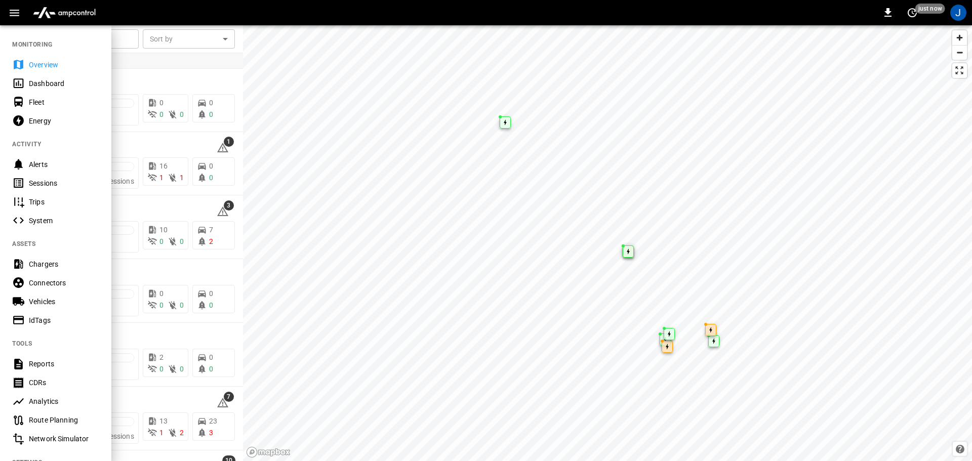 This screenshot has width=972, height=461. I want to click on img: ampcontrol.io logo, so click(64, 13).